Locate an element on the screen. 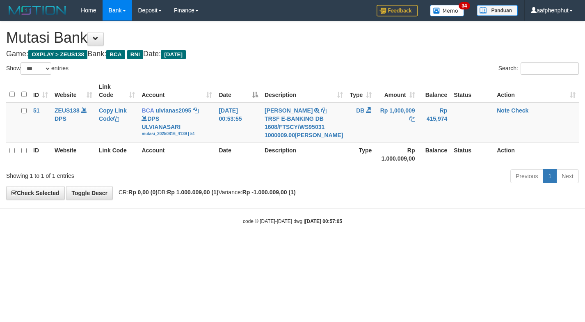  div: mutasi_20250816_4139 | 51 is located at coordinates (177, 134).